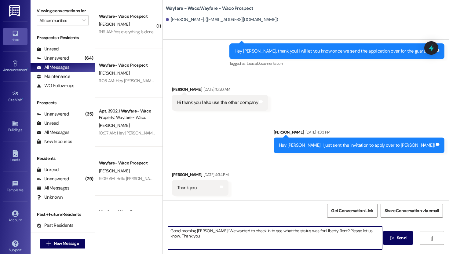  I want to click on div: Maintenance, so click(53, 76).